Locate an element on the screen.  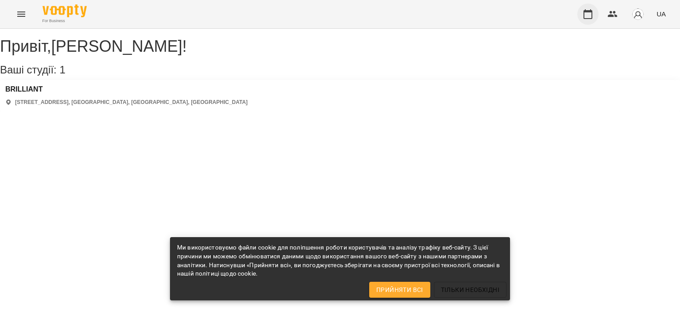
img: avatar_s.png is located at coordinates (638, 14).